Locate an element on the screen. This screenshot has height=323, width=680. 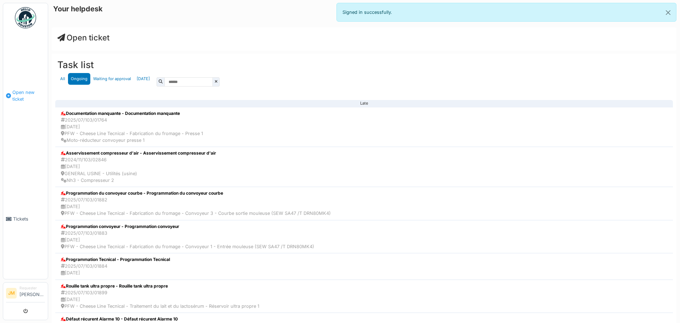
h3: Task list is located at coordinates (364, 64).